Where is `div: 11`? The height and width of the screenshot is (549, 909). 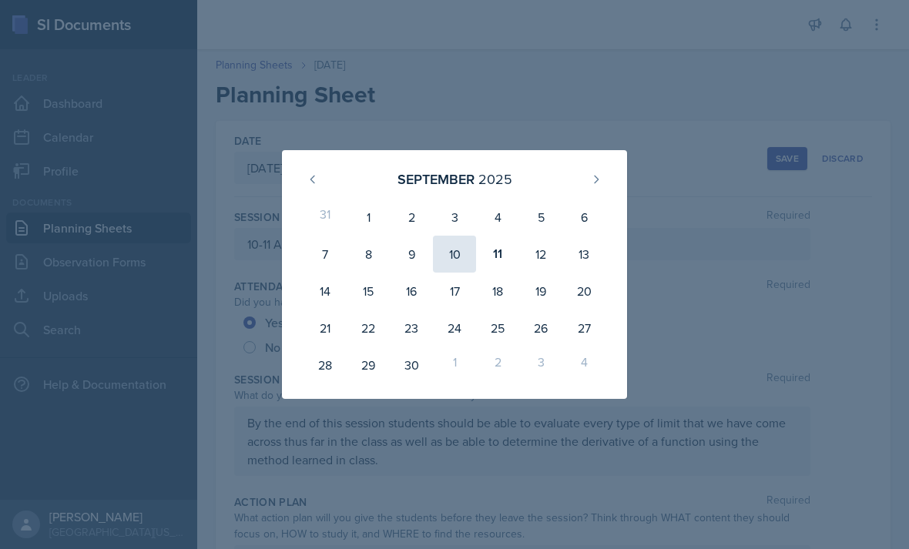
div: 11 is located at coordinates (498, 254).